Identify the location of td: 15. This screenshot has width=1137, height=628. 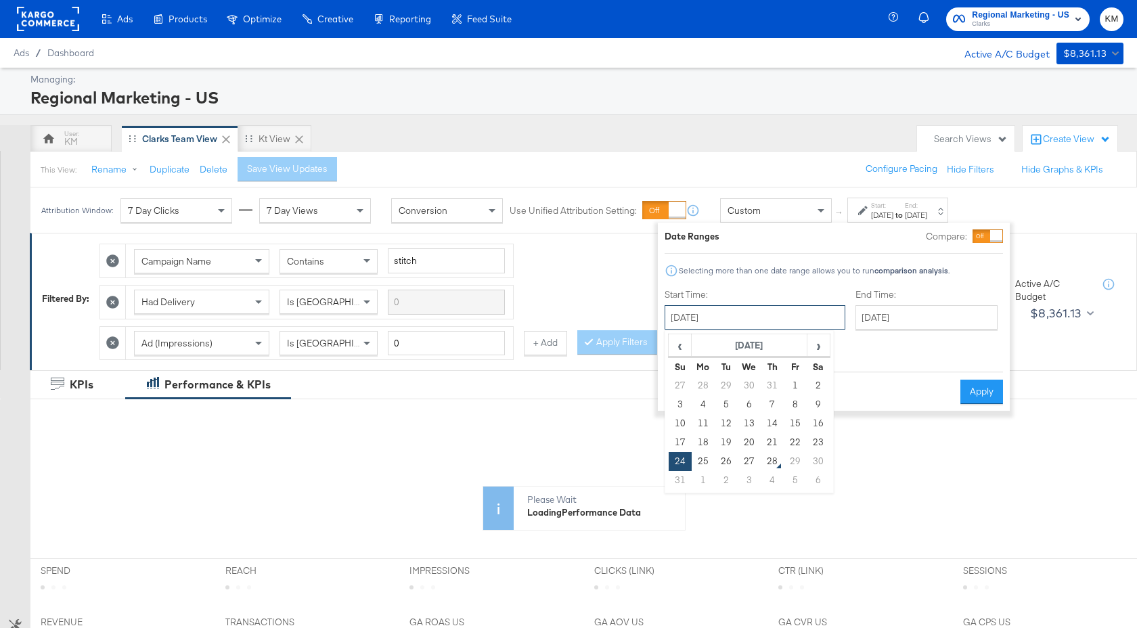
(796, 424).